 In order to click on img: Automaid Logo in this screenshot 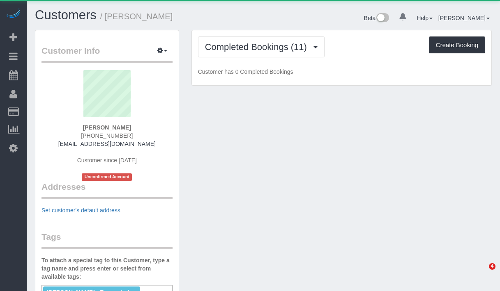, I will do `click(13, 14)`.